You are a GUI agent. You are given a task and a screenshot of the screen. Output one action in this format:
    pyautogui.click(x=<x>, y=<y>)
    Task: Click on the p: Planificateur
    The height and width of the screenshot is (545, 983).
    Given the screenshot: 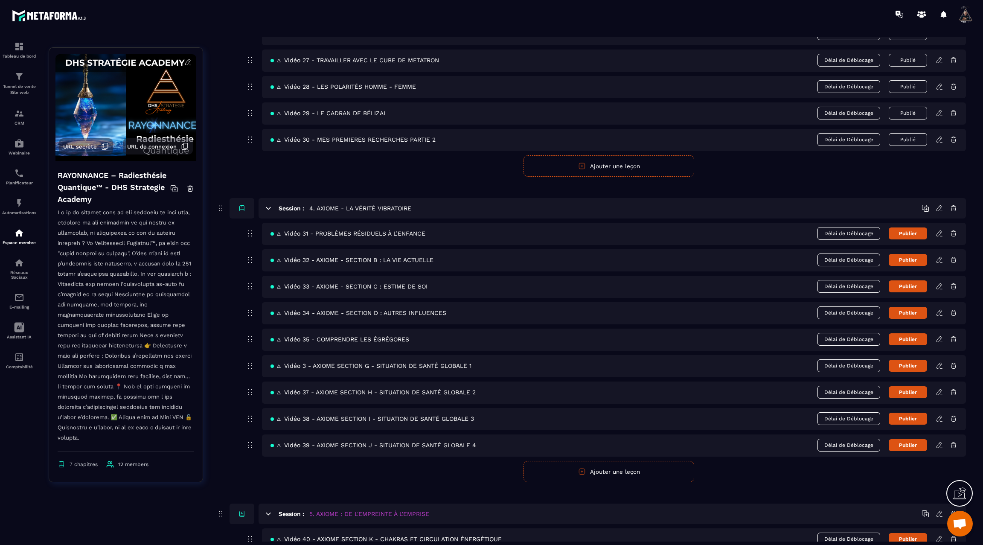 What is the action you would take?
    pyautogui.click(x=19, y=183)
    